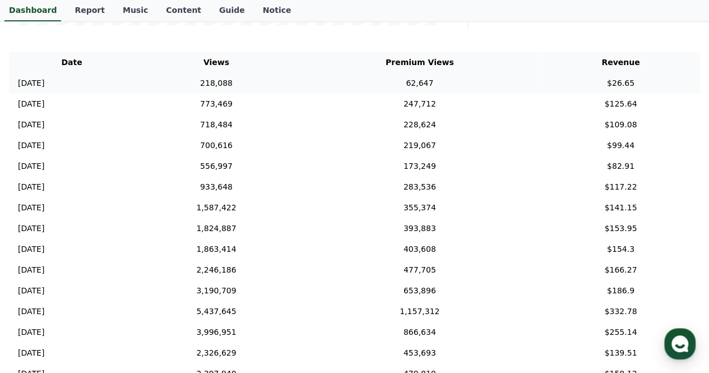 This screenshot has width=709, height=373. I want to click on td: 556,997, so click(216, 166).